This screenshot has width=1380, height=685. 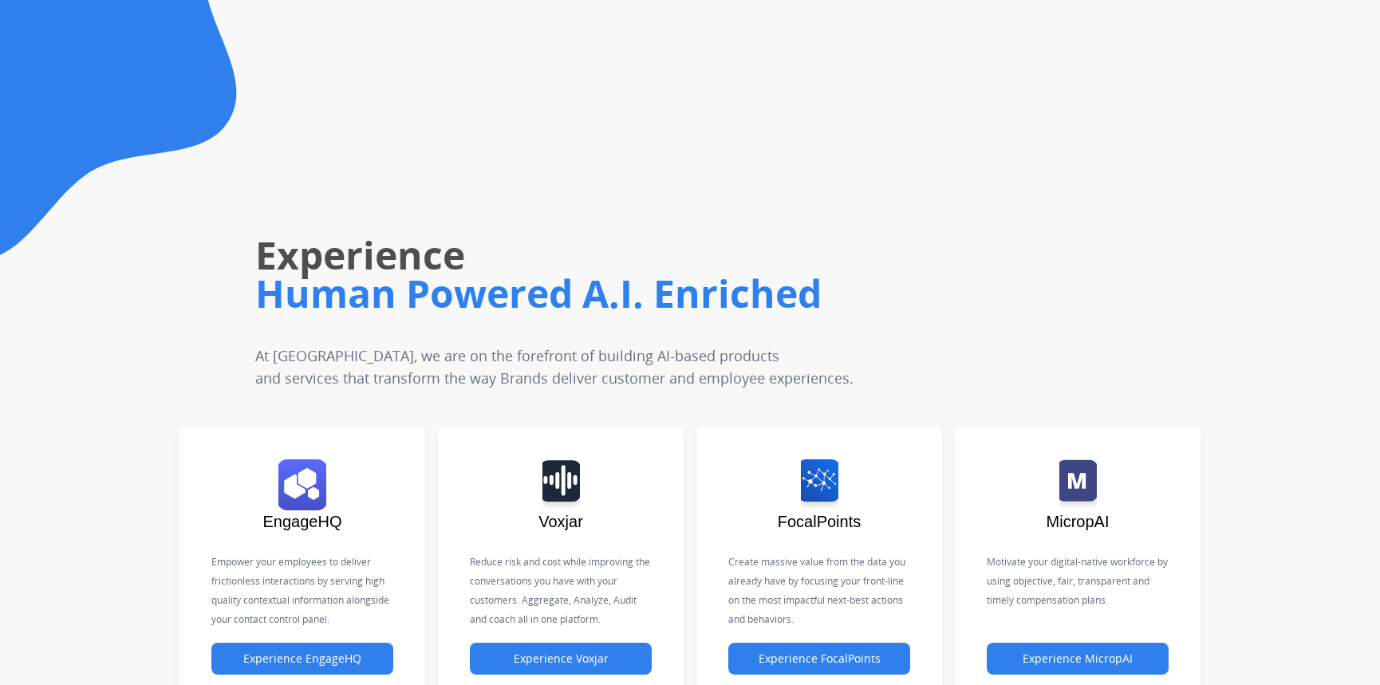 I want to click on button: Experience EngageHQ, so click(x=302, y=659).